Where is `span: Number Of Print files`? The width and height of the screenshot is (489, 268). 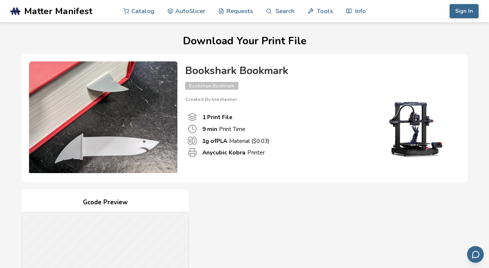 span: Number Of Print files is located at coordinates (192, 117).